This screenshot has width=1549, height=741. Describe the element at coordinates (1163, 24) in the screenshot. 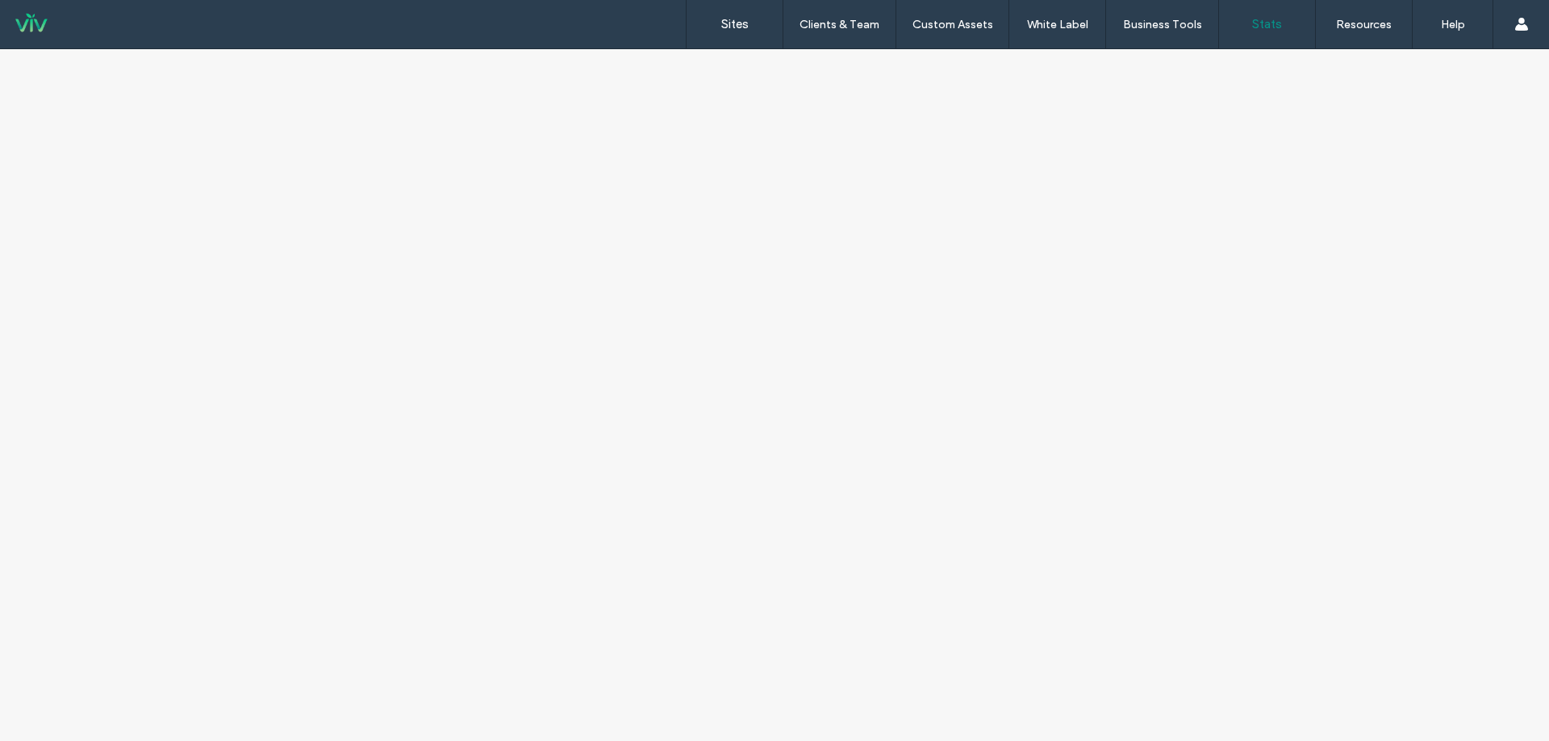

I see `label: Business Tools` at that location.